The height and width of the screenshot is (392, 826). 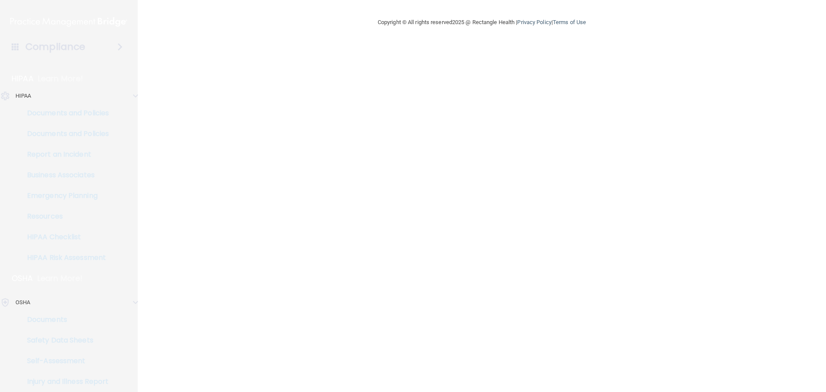 What do you see at coordinates (482, 22) in the screenshot?
I see `div: Copyright © All rights reserved 2025 @ Rectangle Health | |` at bounding box center [482, 22].